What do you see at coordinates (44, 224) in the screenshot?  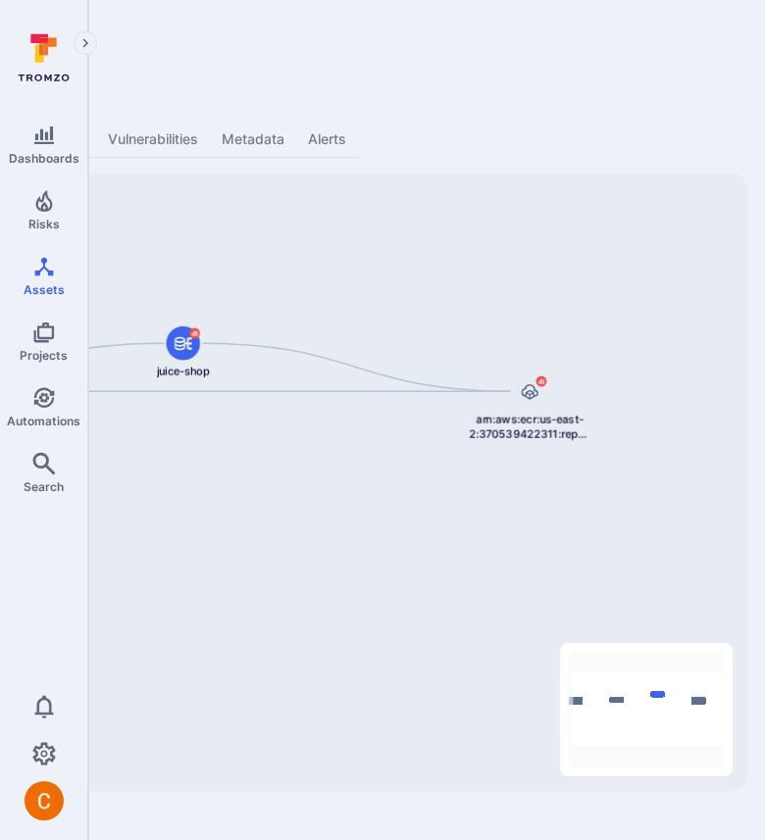 I see `span: Risks` at bounding box center [44, 224].